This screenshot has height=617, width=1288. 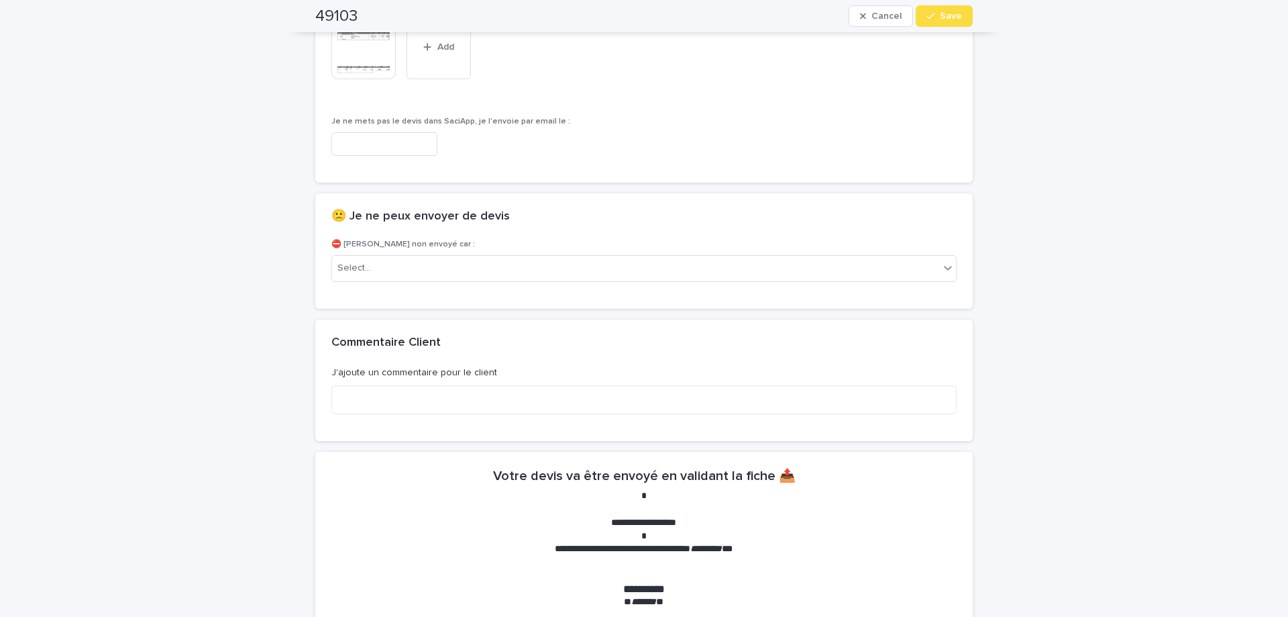 I want to click on button: Save, so click(x=944, y=16).